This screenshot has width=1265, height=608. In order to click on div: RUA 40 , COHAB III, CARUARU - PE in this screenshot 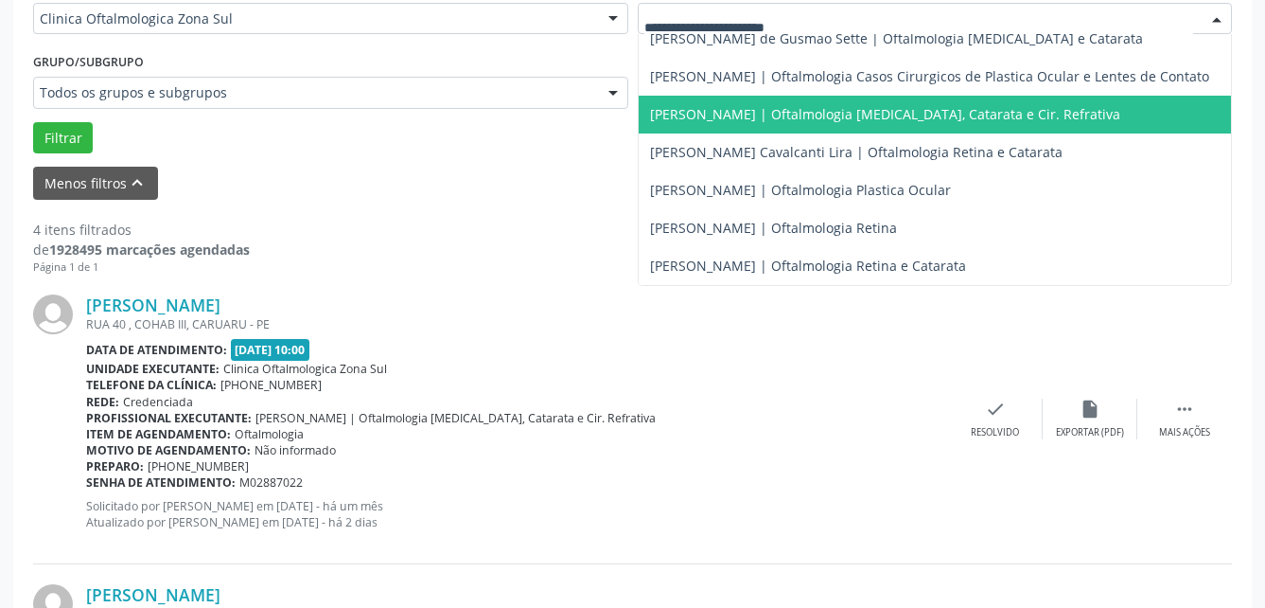, I will do `click(517, 324)`.